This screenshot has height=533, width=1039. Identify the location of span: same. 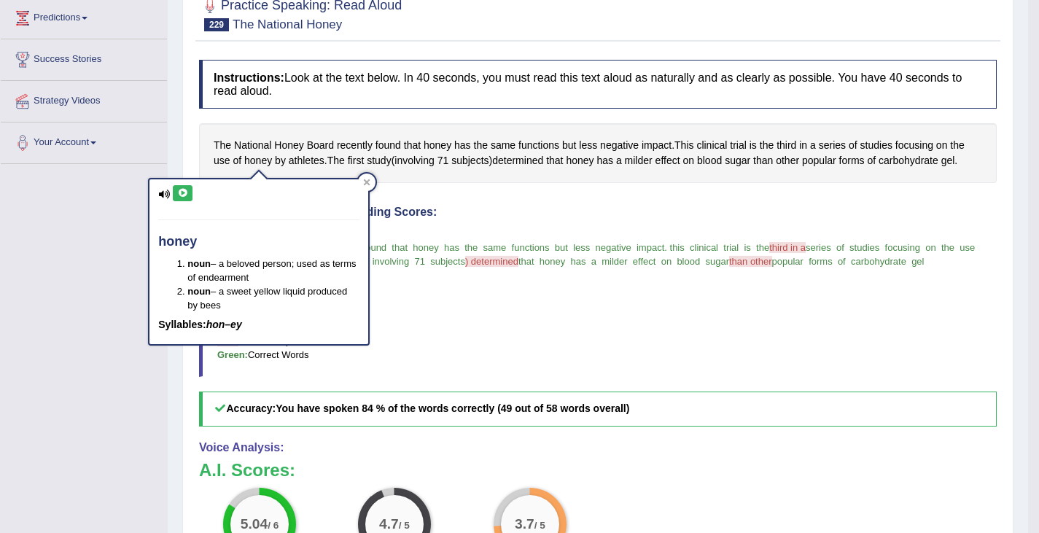
(495, 247).